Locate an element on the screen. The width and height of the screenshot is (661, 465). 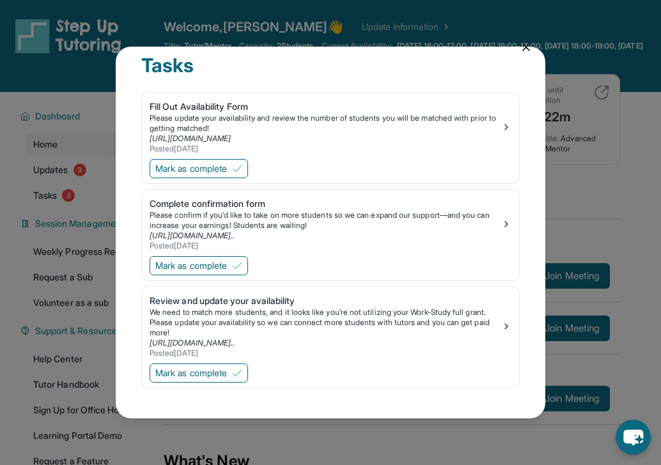
div: Please confirm if you’d like to take on more students so we can expand our support—and you can in... is located at coordinates (325, 220).